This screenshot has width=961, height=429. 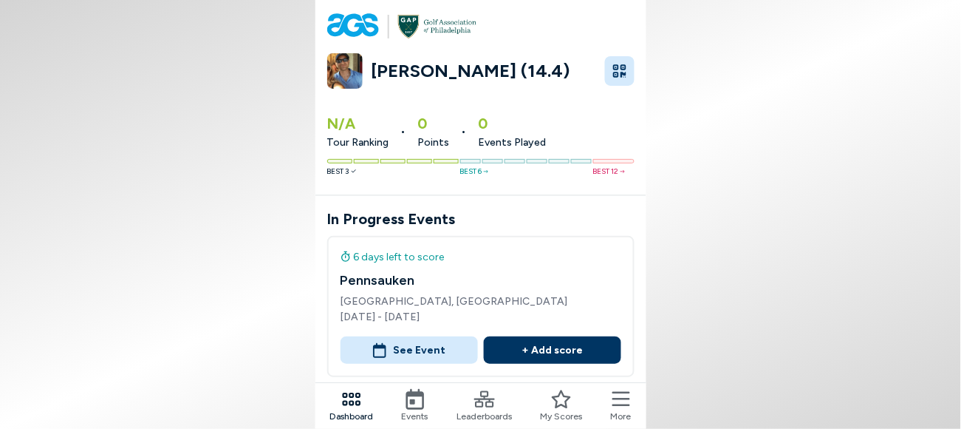 What do you see at coordinates (484, 406) in the screenshot?
I see `a: Leaderboards` at bounding box center [484, 406].